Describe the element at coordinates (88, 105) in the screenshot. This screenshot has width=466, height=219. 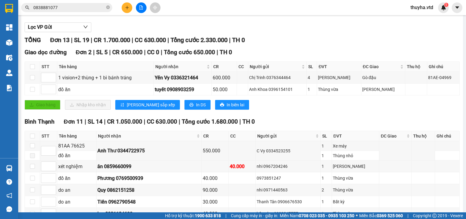
I see `button: downloadNhập kho nhận` at that location.